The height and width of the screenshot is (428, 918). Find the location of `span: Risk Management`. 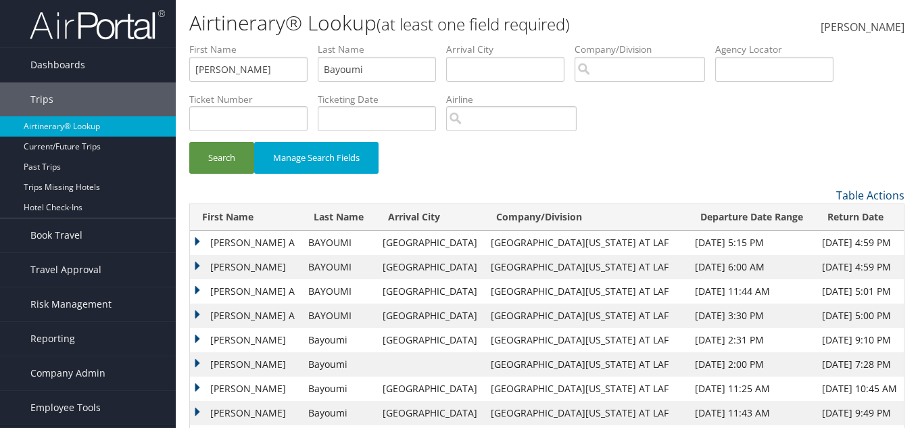

span: Risk Management is located at coordinates (71, 304).